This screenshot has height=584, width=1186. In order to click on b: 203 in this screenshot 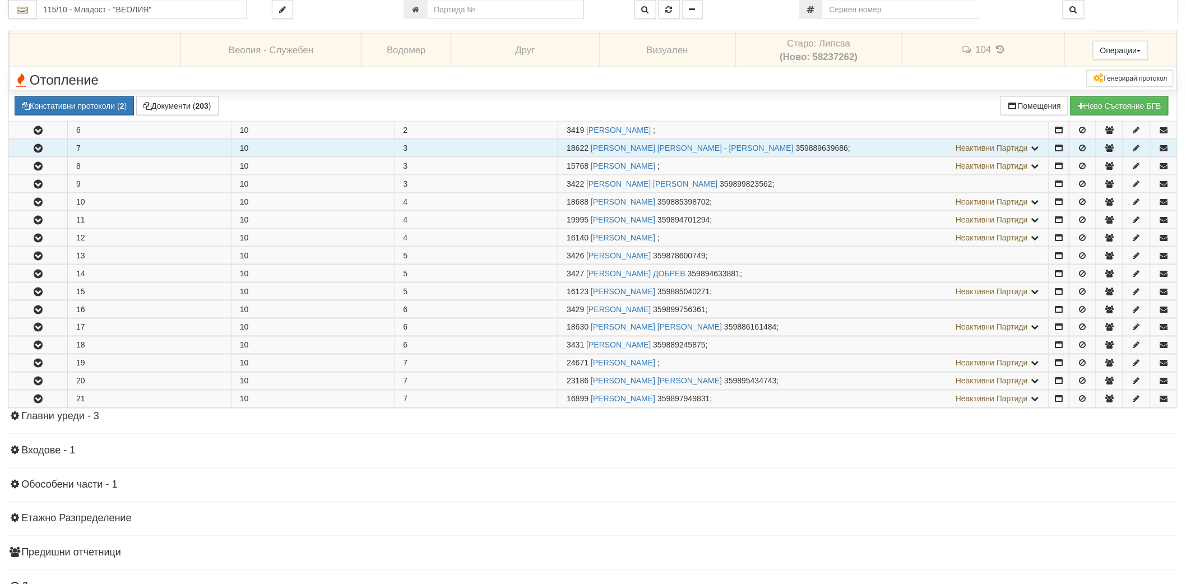, I will do `click(202, 106)`.